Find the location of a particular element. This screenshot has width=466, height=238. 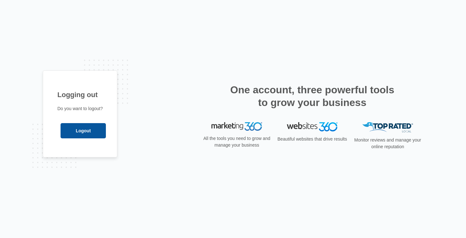

img: Websites 360 is located at coordinates (312, 127).